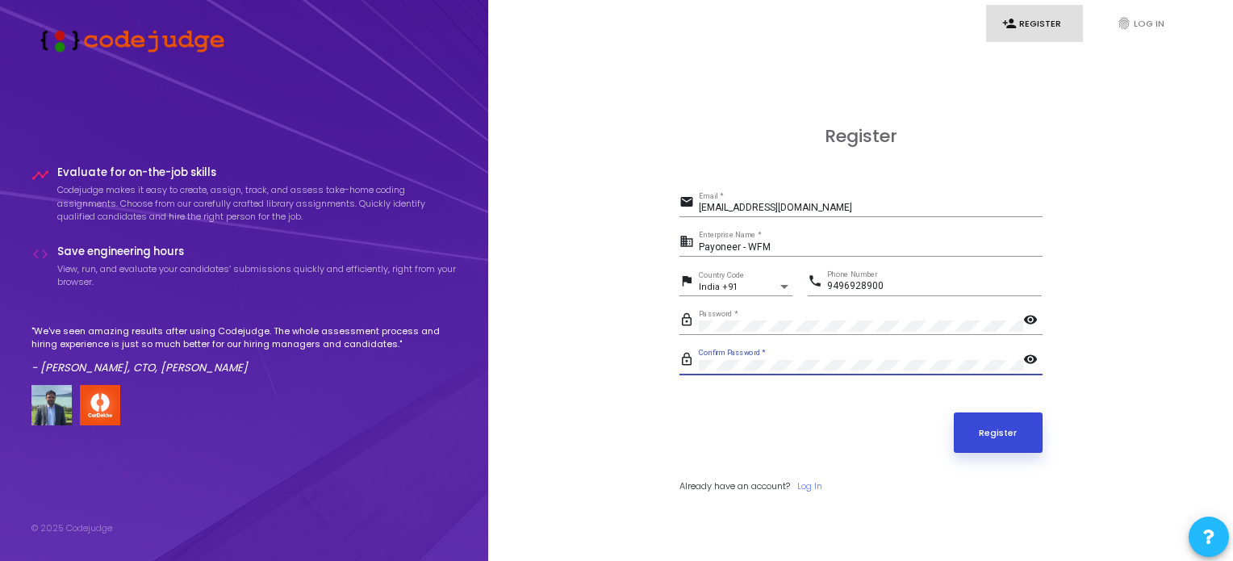  Describe the element at coordinates (689, 282) in the screenshot. I see `mat-icon: flag` at that location.